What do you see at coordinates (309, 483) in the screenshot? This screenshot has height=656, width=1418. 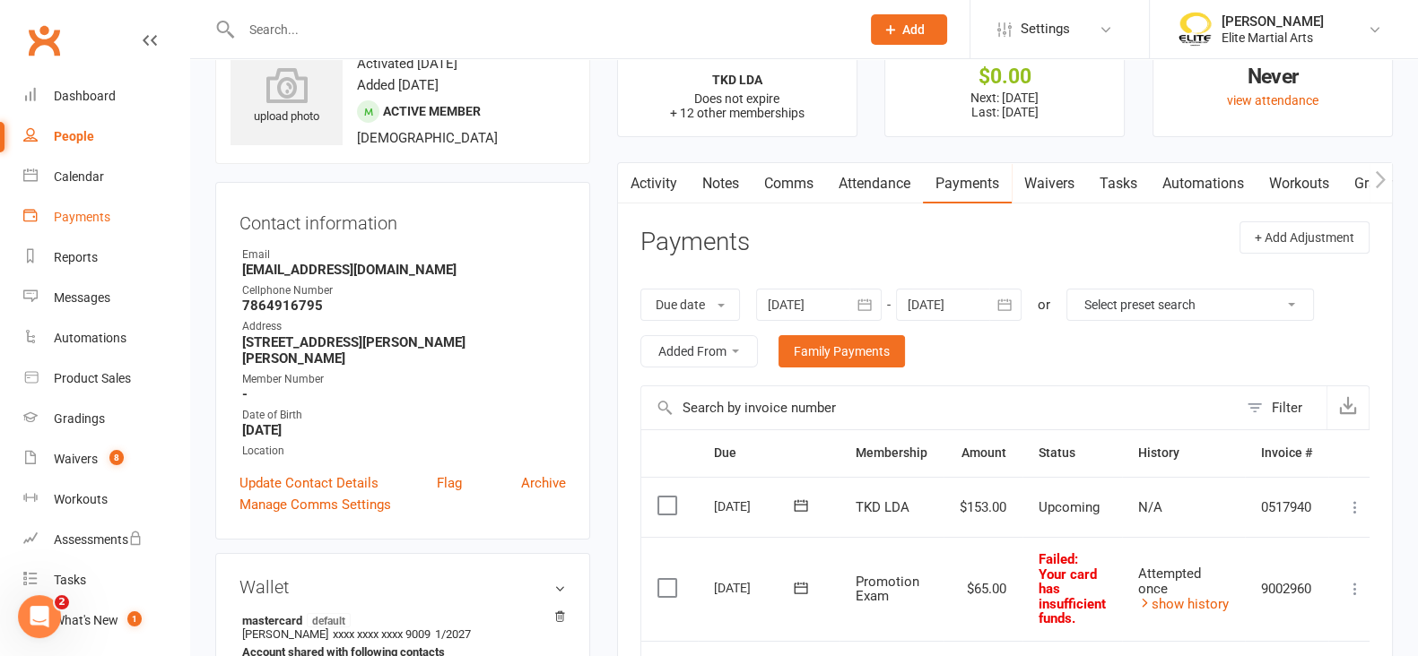 I see `a: Update Contact Details` at bounding box center [309, 483].